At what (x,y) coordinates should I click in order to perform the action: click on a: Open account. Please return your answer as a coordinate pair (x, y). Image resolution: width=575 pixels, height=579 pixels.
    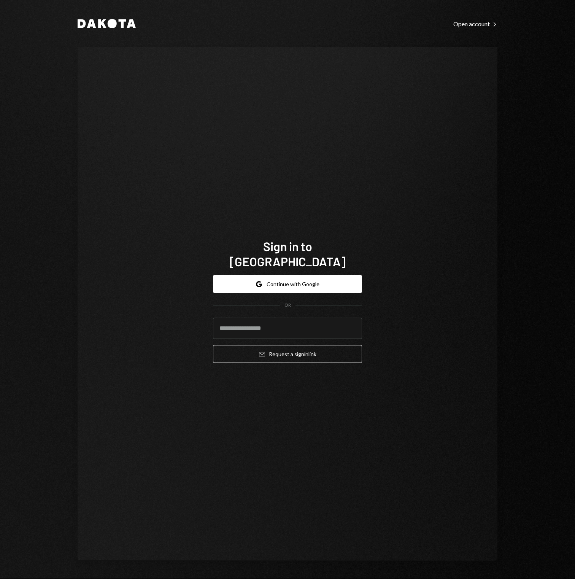
    Looking at the image, I should click on (475, 24).